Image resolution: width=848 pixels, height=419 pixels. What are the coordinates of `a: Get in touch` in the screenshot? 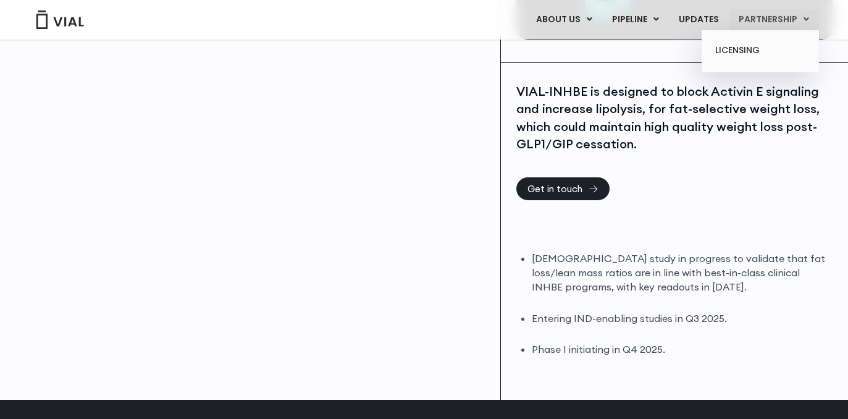 It's located at (563, 188).